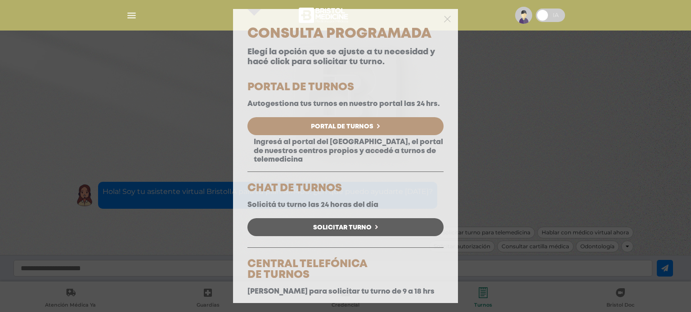 Image resolution: width=691 pixels, height=312 pixels. I want to click on h5: CHAT DE TURNOS, so click(345, 189).